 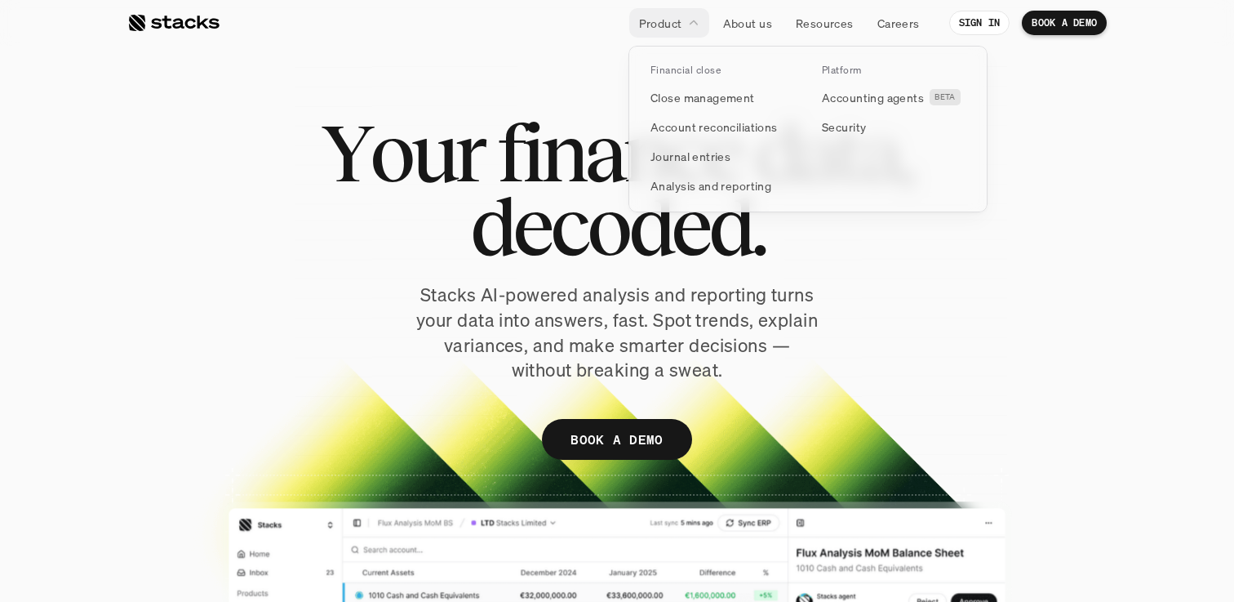 I want to click on h2: BETA, so click(x=945, y=97).